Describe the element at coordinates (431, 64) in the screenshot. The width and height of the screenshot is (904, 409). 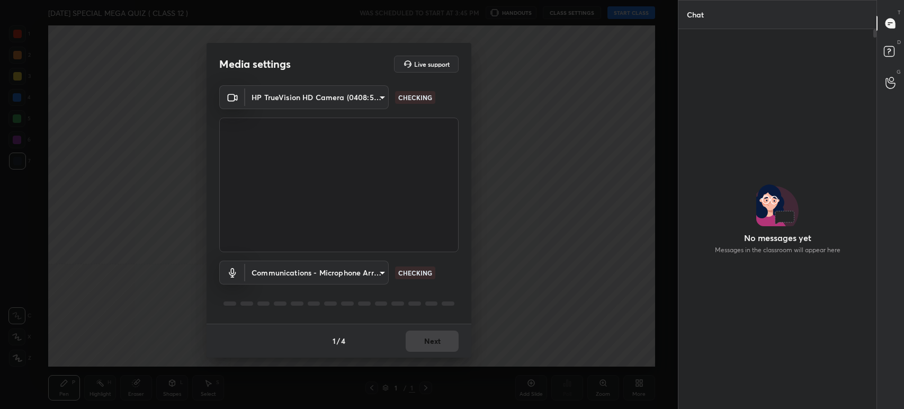
I see `h5: Live support` at that location.